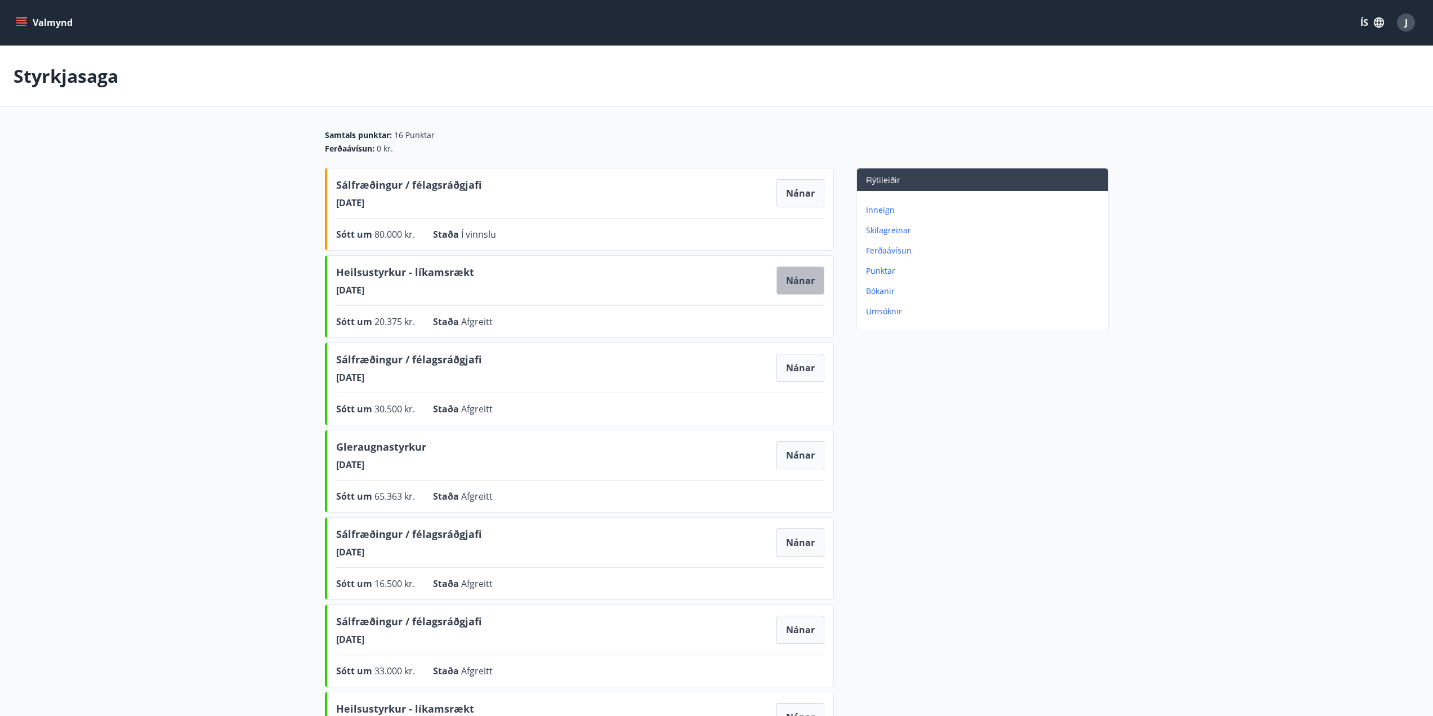 The height and width of the screenshot is (716, 1433). What do you see at coordinates (414, 135) in the screenshot?
I see `span: 16 Punktar` at bounding box center [414, 135].